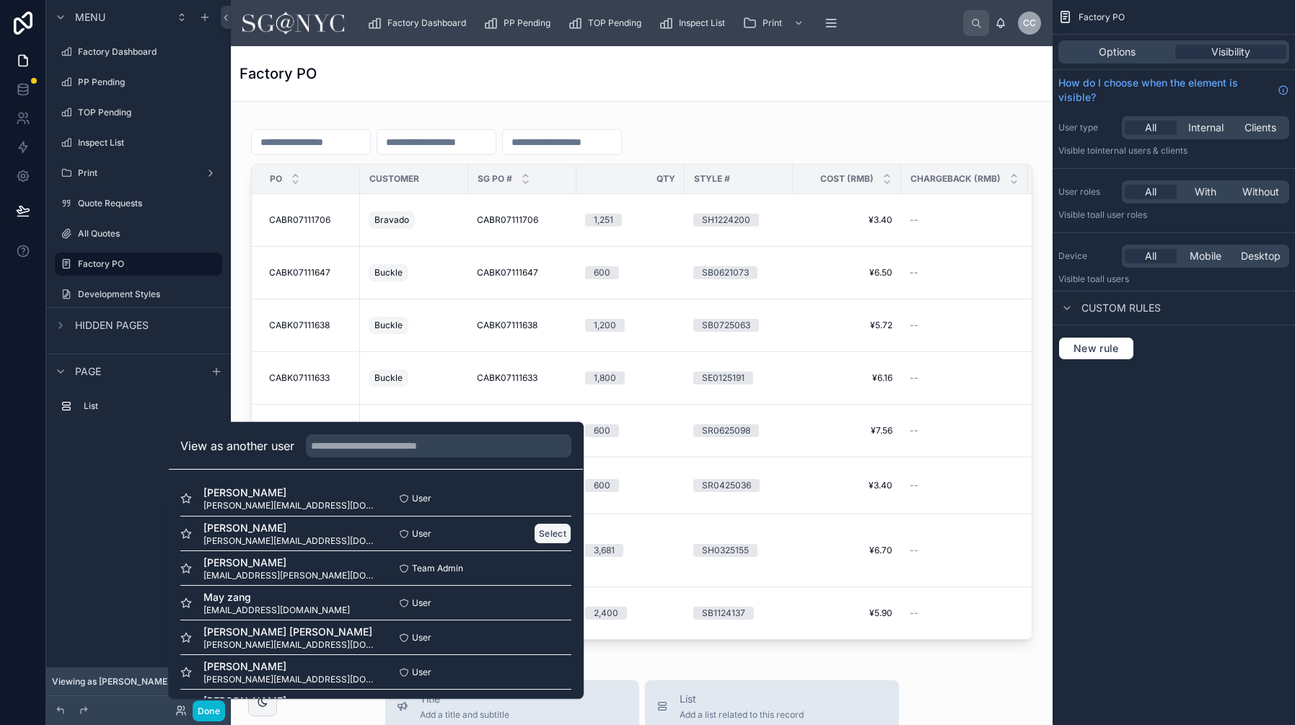  I want to click on span: CABK07111633, so click(299, 378).